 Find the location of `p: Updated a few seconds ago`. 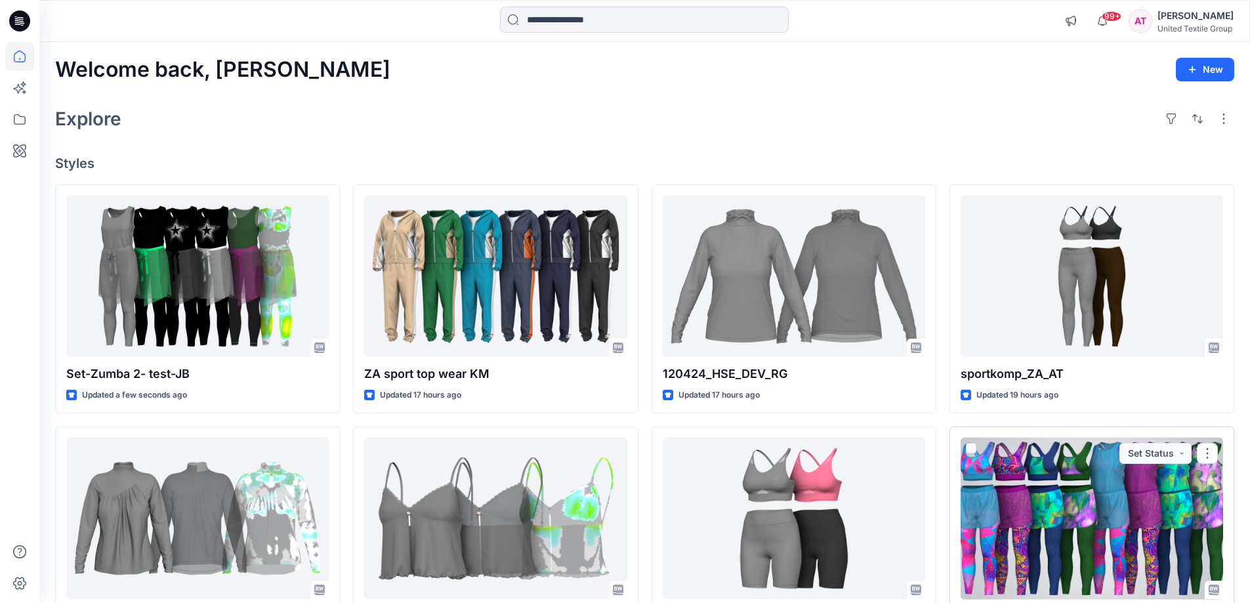

p: Updated a few seconds ago is located at coordinates (135, 395).